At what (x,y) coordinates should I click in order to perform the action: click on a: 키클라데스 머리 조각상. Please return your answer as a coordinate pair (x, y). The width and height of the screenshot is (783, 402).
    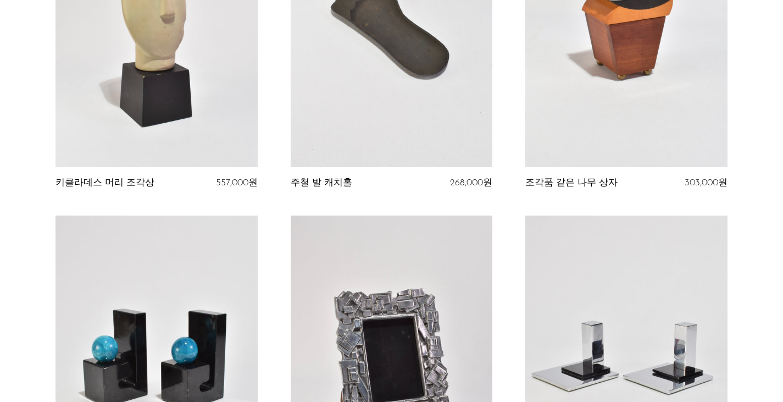
    Looking at the image, I should click on (105, 183).